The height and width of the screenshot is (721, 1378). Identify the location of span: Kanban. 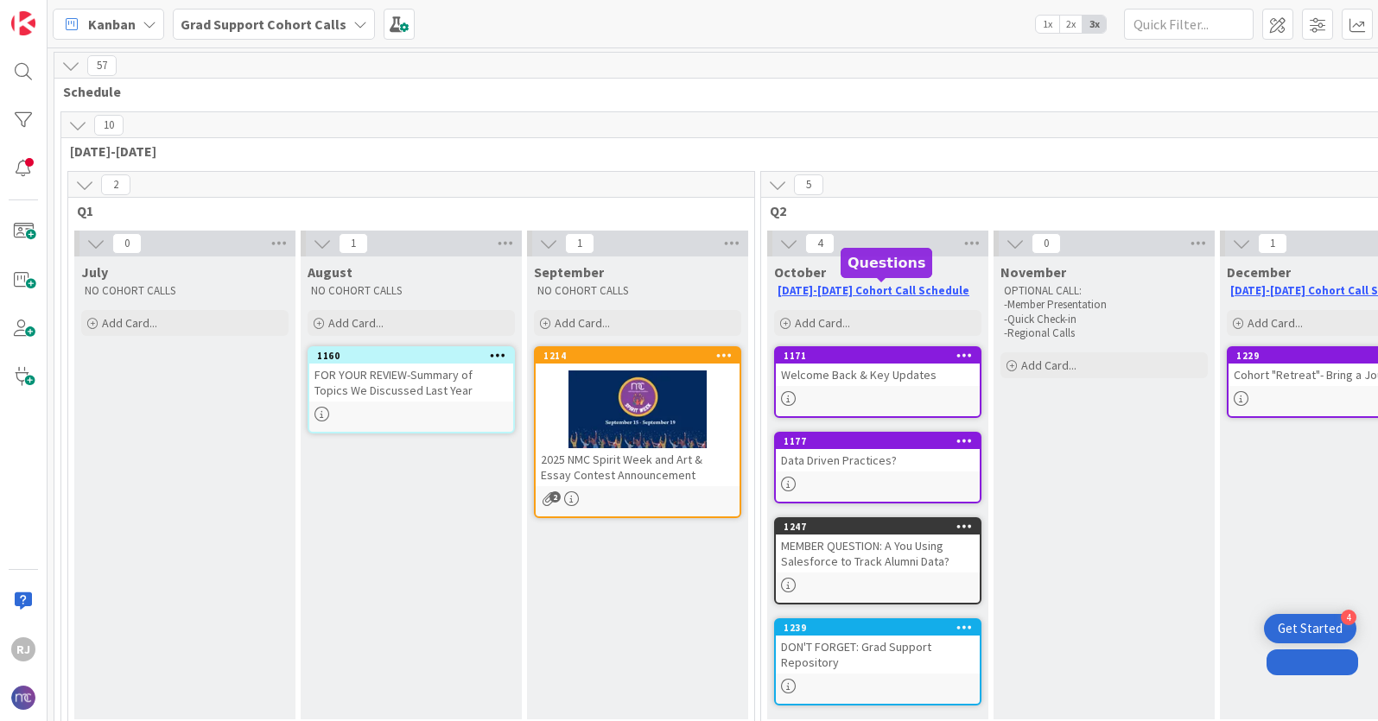
(111, 24).